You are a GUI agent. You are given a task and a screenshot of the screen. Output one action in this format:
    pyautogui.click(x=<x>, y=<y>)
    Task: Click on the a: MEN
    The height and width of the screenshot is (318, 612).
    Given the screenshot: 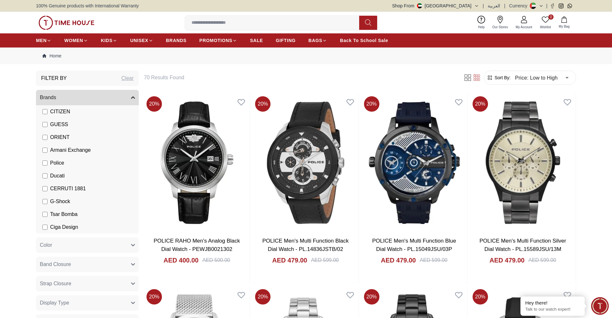 What is the action you would take?
    pyautogui.click(x=44, y=40)
    